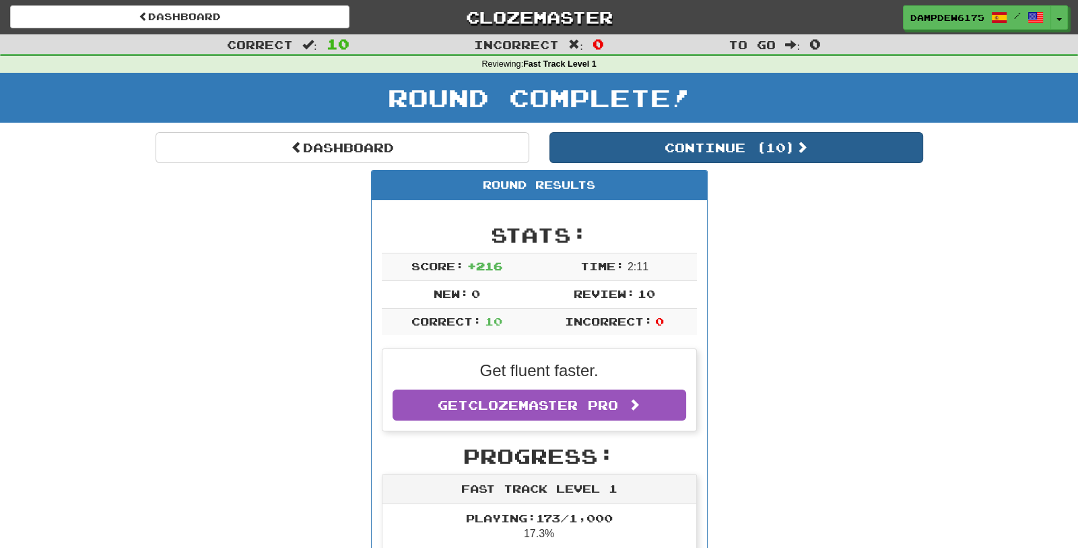 The height and width of the screenshot is (548, 1078). What do you see at coordinates (540, 234) in the screenshot?
I see `h2: Stats:` at bounding box center [540, 234].